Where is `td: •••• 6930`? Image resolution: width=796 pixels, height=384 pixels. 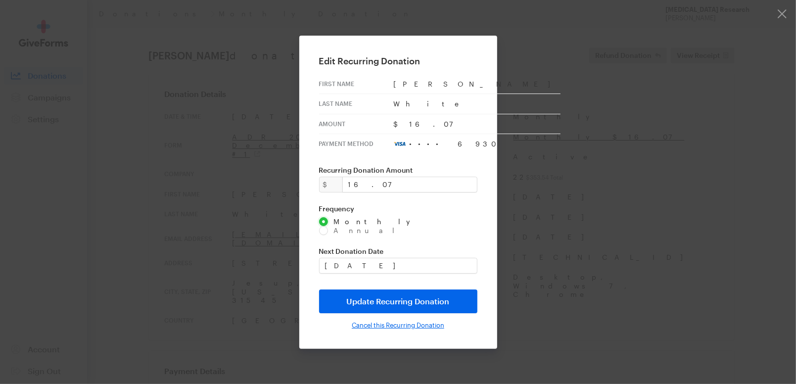 td: •••• 6930 is located at coordinates (477, 144).